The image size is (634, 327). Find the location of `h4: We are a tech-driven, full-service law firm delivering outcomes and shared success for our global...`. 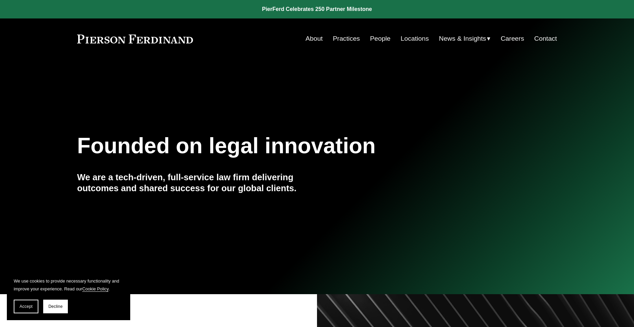

h4: We are a tech-driven, full-service law firm delivering outcomes and shared success for our global... is located at coordinates (197, 183).